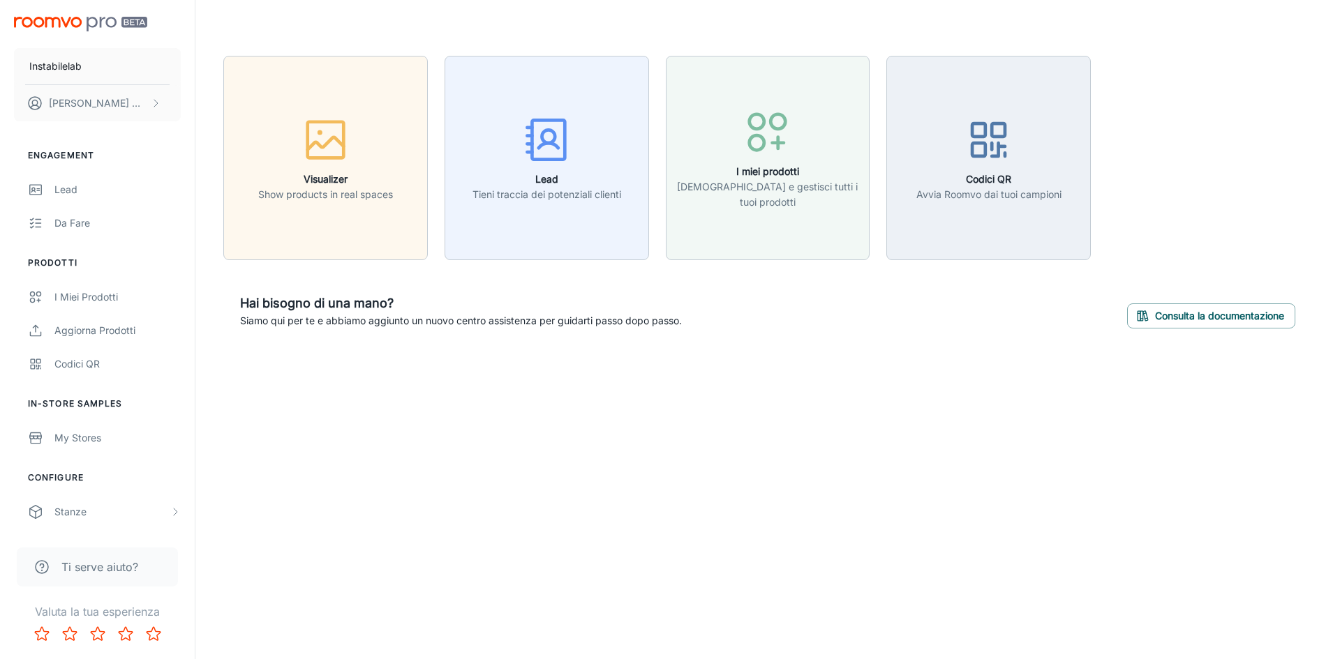 The width and height of the screenshot is (1340, 659). Describe the element at coordinates (325, 179) in the screenshot. I see `h6: Visualizer` at that location.